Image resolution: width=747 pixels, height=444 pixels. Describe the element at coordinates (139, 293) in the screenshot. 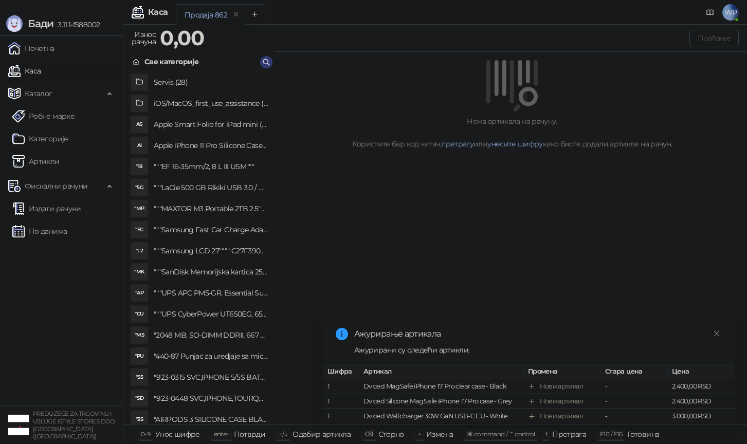

I see `div: "AP` at that location.